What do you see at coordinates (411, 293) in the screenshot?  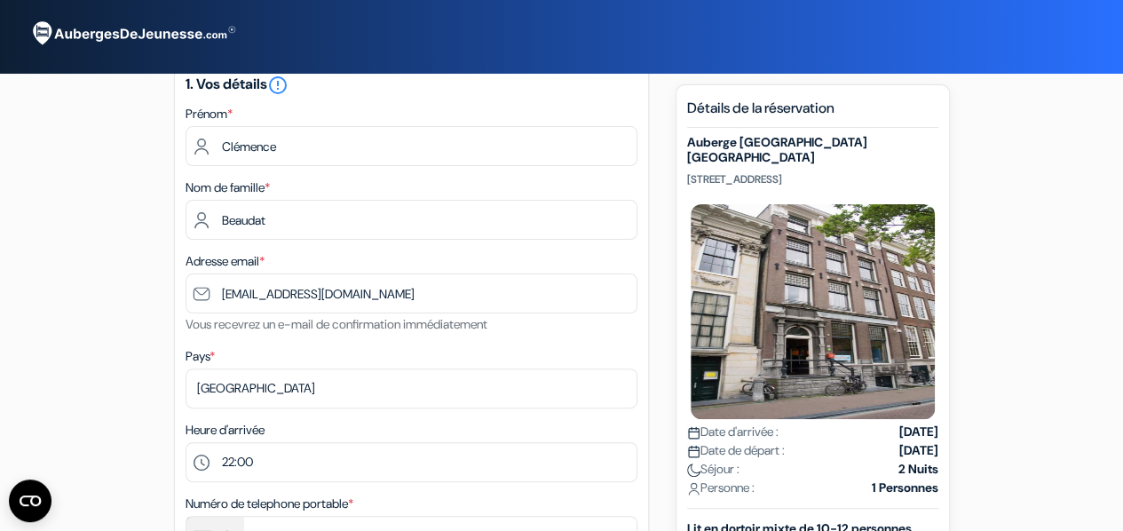 I see `input: Entrer adresse e-mail` at bounding box center [411, 293].